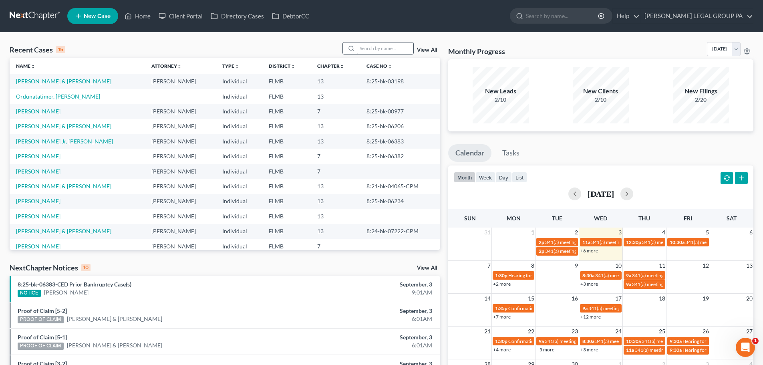 Image resolution: width=763 pixels, height=365 pixels. Describe the element at coordinates (379, 66) in the screenshot. I see `a: Case Nounfold_more` at that location.